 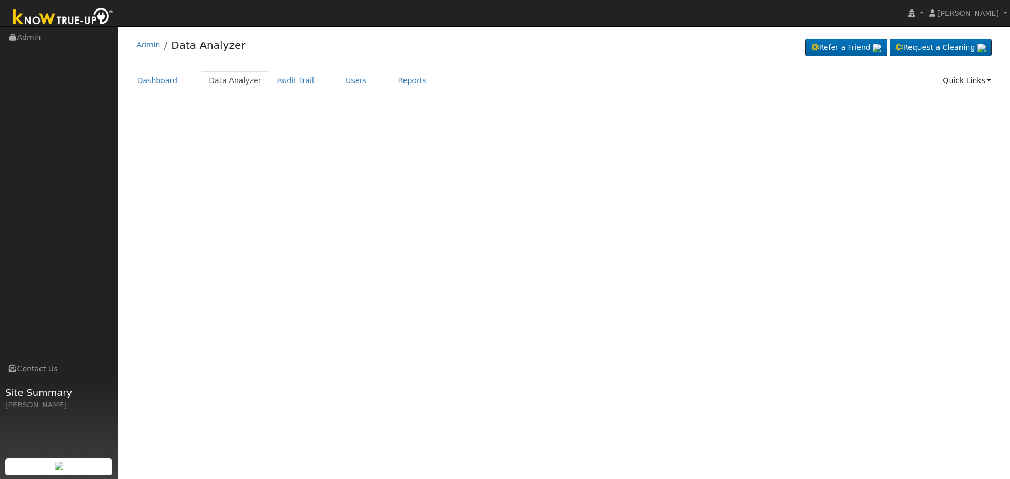 I want to click on span: Site Summary, so click(x=59, y=392).